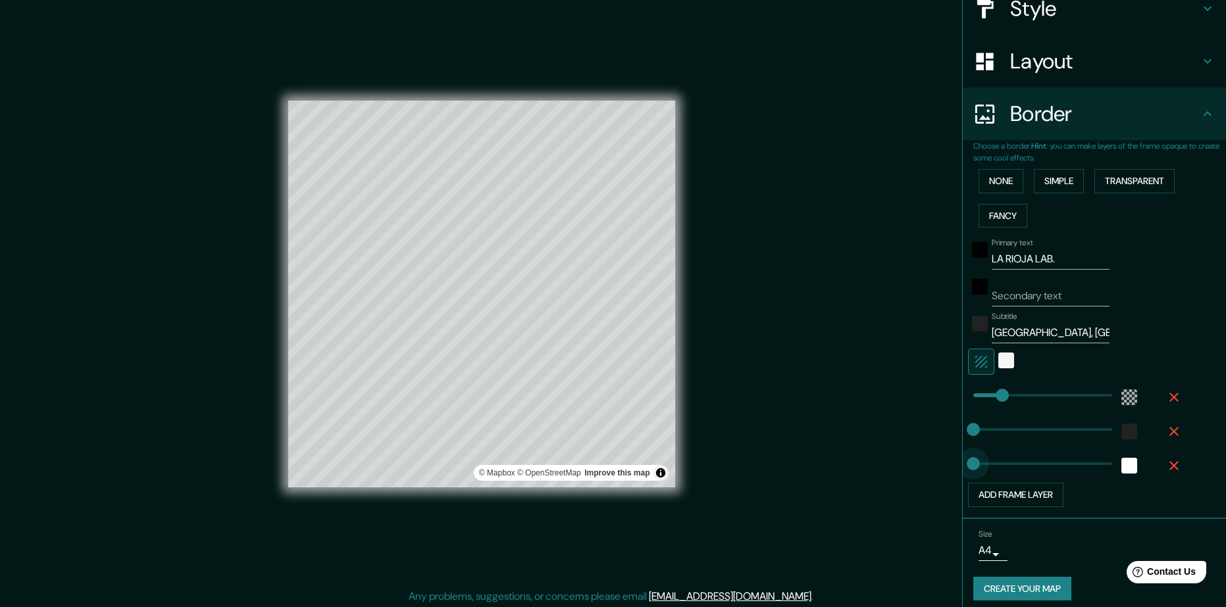  Describe the element at coordinates (549, 473) in the screenshot. I see `a: OpenStreetMap` at that location.